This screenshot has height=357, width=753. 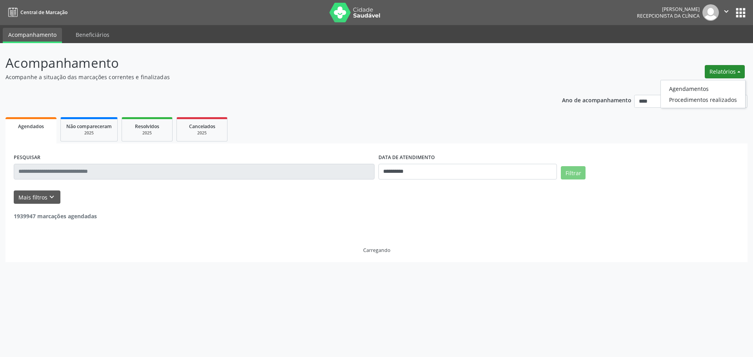 What do you see at coordinates (573, 173) in the screenshot?
I see `button: Filtrar` at bounding box center [573, 173].